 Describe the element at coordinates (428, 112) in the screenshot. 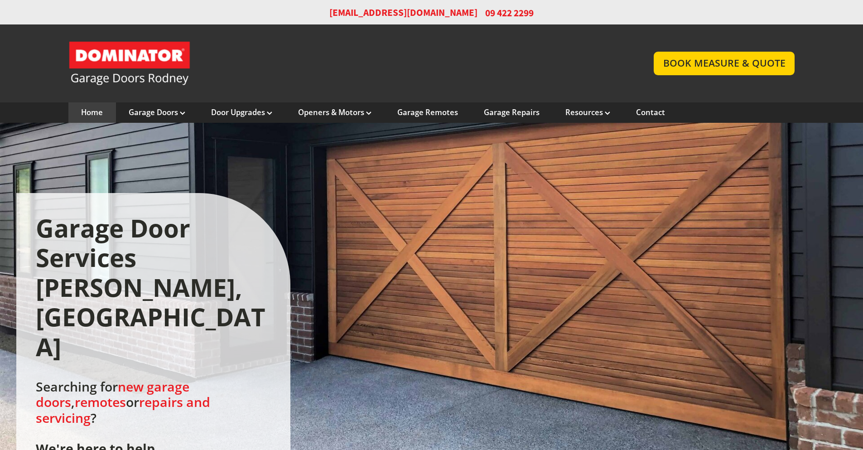

I see `a: Garage Remotes` at that location.